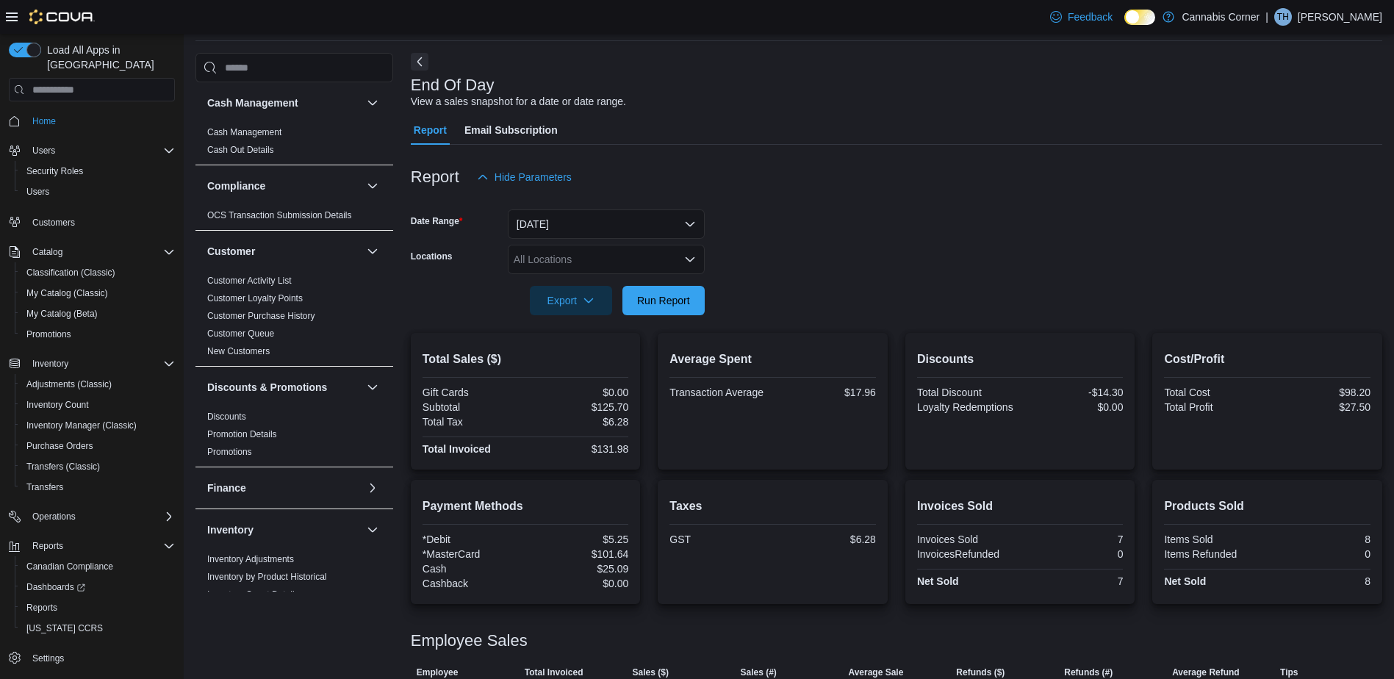 The width and height of the screenshot is (1394, 679). Describe the element at coordinates (60, 446) in the screenshot. I see `a: Purchase Orders` at that location.